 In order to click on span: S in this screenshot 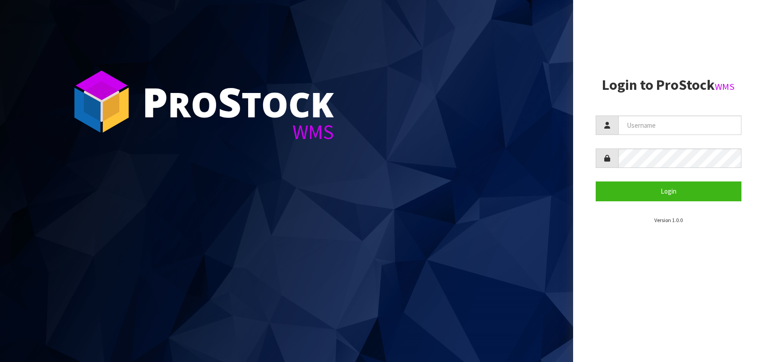, I will do `click(230, 102)`.